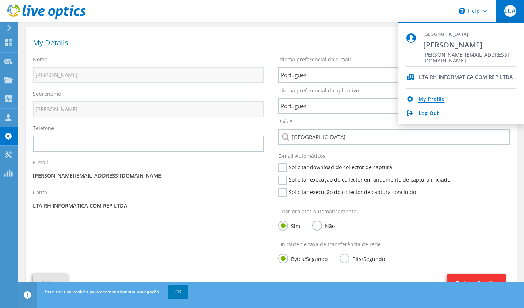 This screenshot has height=308, width=524. What do you see at coordinates (41, 163) in the screenshot?
I see `label: E-mail` at bounding box center [41, 163].